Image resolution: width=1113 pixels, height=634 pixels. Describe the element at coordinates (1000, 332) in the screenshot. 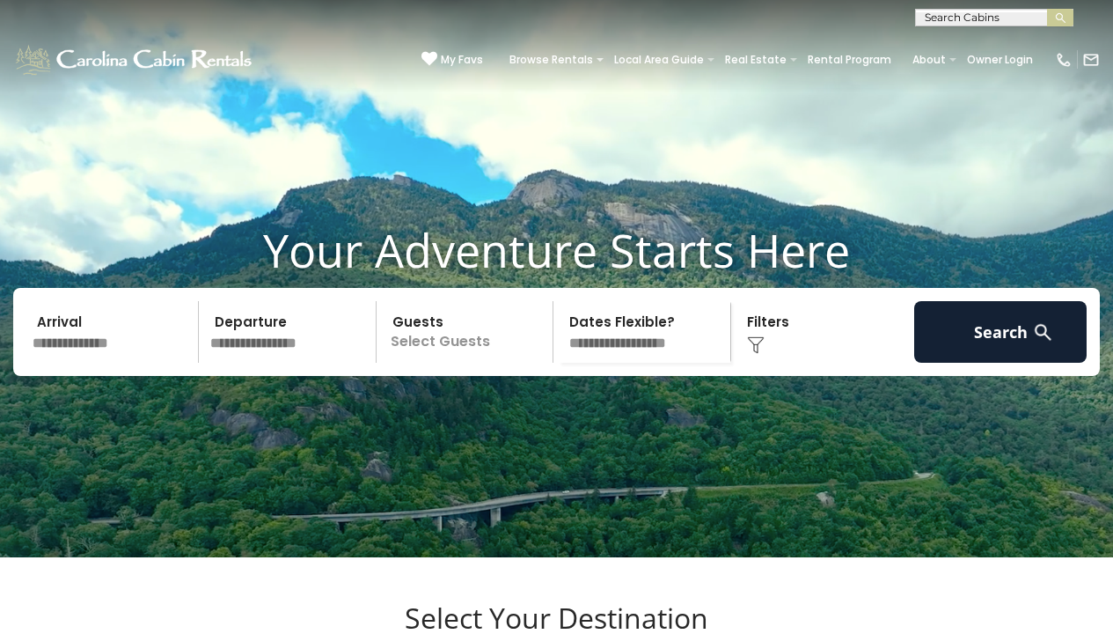

I see `button: Search` at that location.